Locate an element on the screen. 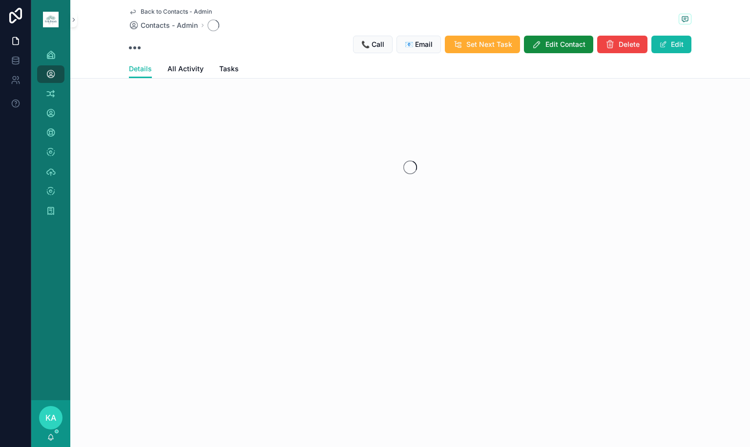 This screenshot has width=750, height=447. span: Set Next Task is located at coordinates (489, 44).